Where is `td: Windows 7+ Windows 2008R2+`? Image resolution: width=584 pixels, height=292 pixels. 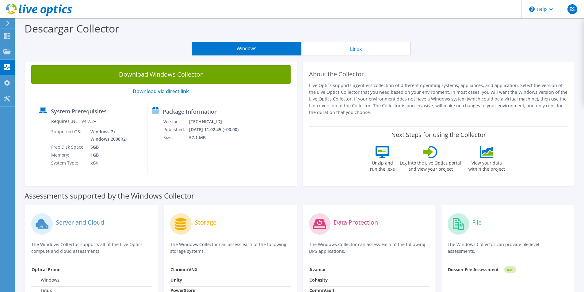 td: Windows 7+ Windows 2008R2+ is located at coordinates (108, 135).